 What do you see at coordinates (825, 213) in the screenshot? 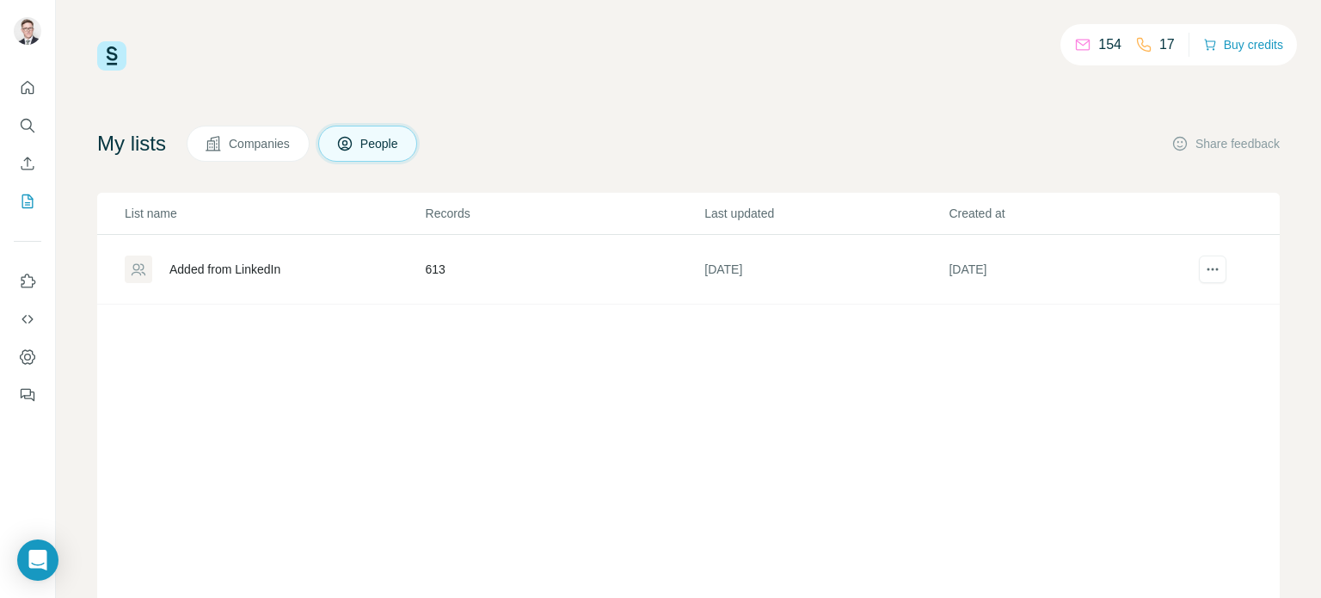
I see `p: Last updated` at bounding box center [825, 213].